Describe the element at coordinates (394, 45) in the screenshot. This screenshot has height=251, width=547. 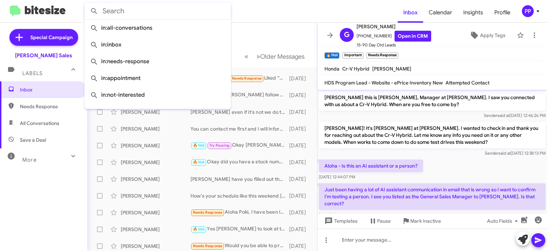
I see `span: 15-90 Day Old Leads` at that location.